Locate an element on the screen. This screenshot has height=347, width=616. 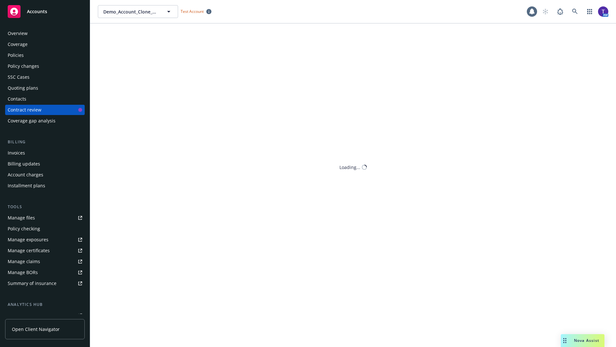
a: Overview is located at coordinates (45, 33).